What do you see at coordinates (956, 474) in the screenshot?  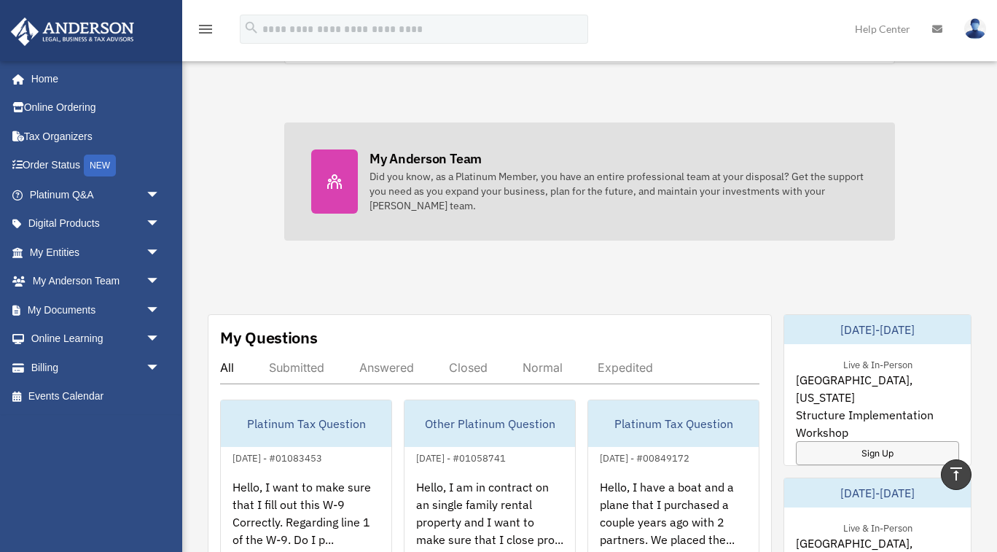 I see `i: vertical_align_top` at bounding box center [956, 474].